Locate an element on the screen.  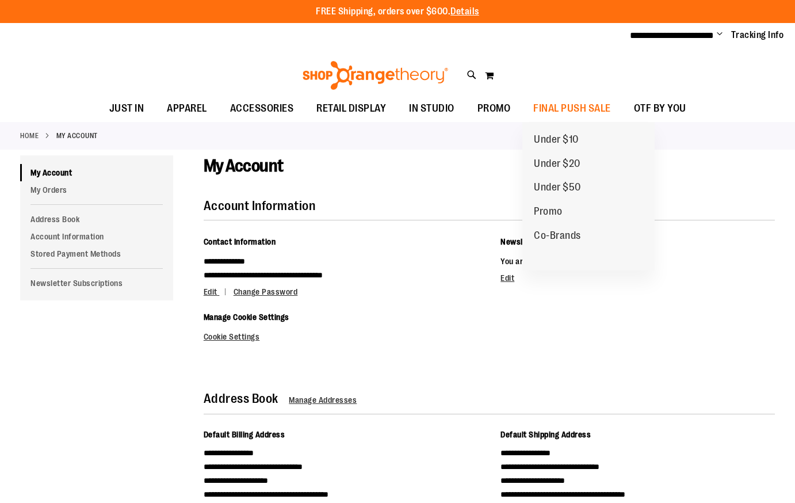
a: My Account is located at coordinates (97, 173).